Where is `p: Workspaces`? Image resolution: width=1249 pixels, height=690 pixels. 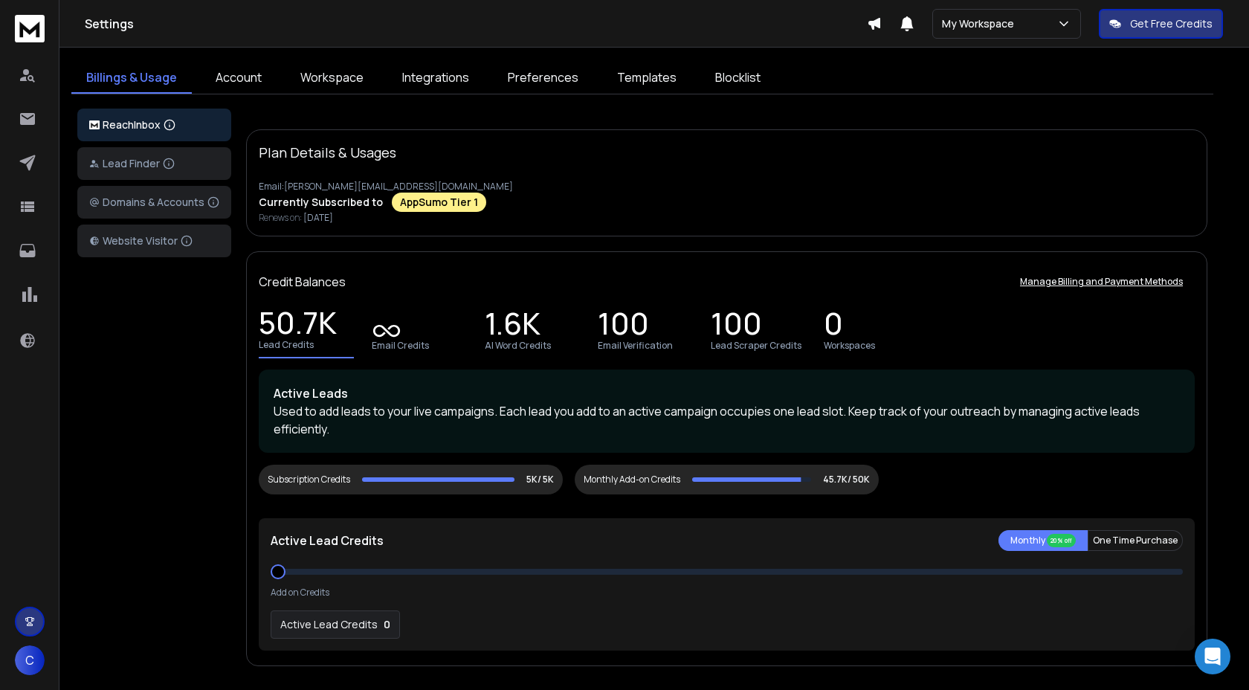
p: Workspaces is located at coordinates (849, 346).